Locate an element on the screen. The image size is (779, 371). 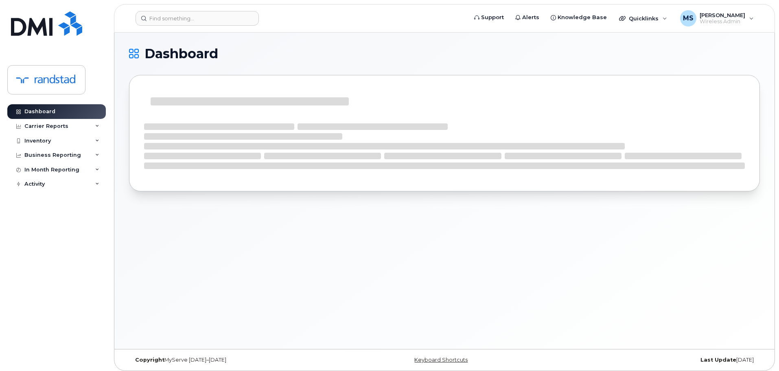
strong: Copyright is located at coordinates (150, 359).